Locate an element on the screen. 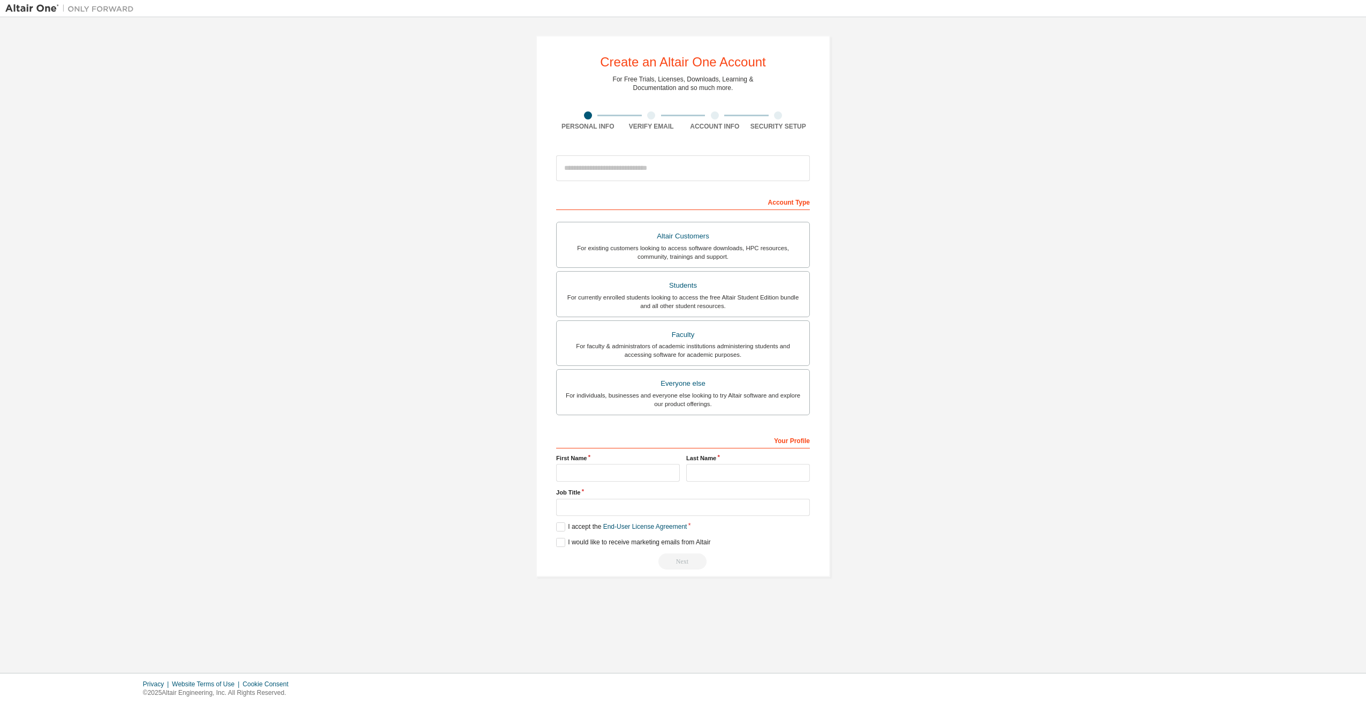 The image size is (1366, 704). div: Everyone else is located at coordinates (683, 383).